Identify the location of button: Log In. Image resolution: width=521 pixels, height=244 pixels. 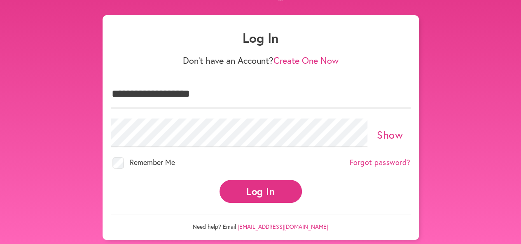
(260, 191).